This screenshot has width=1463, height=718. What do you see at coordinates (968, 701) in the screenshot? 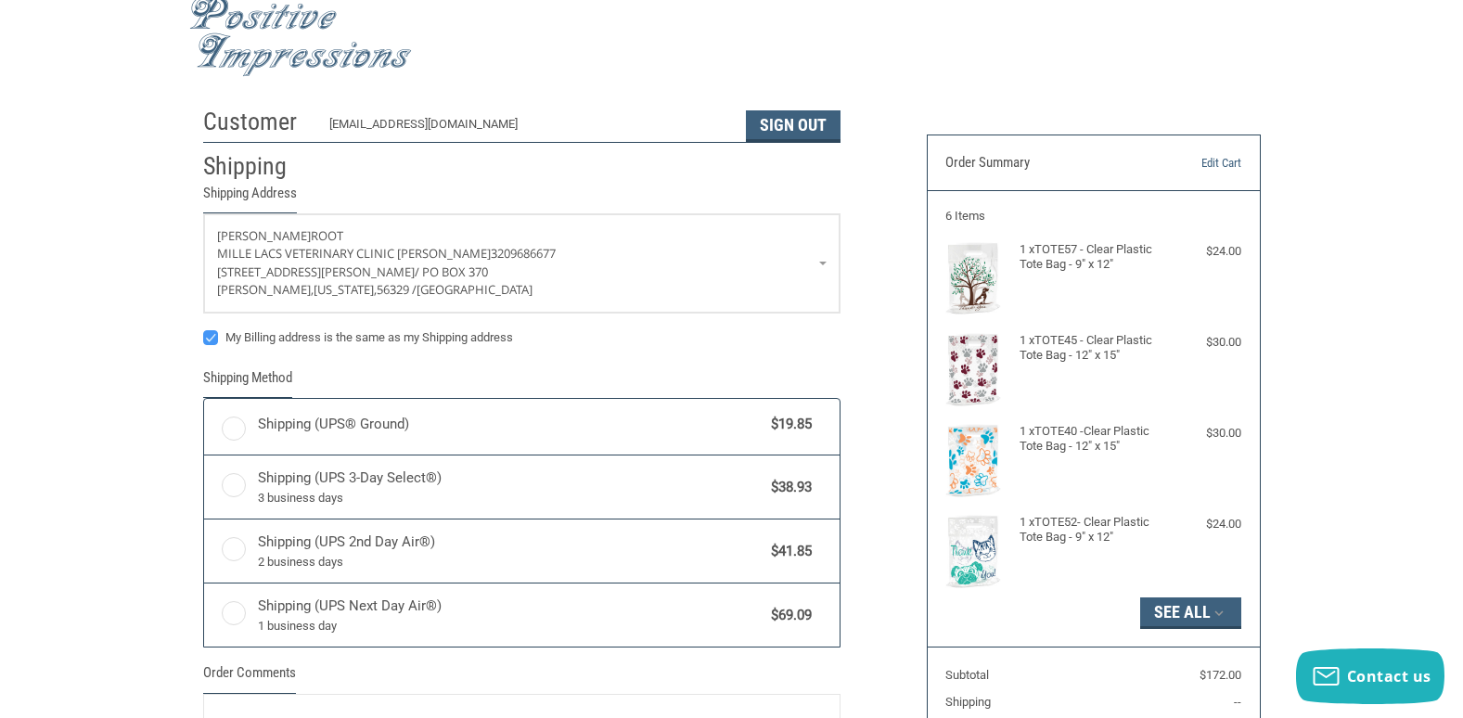
I see `span: Shipping` at bounding box center [968, 701].